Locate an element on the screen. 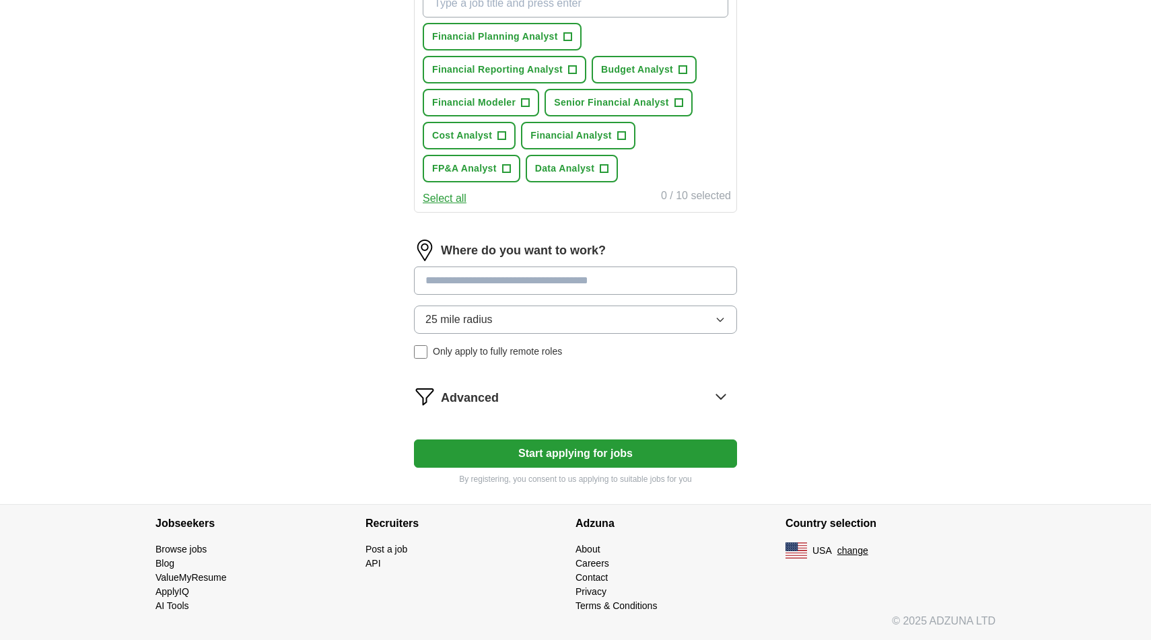 Image resolution: width=1151 pixels, height=640 pixels. span: Financial Modeler is located at coordinates (474, 102).